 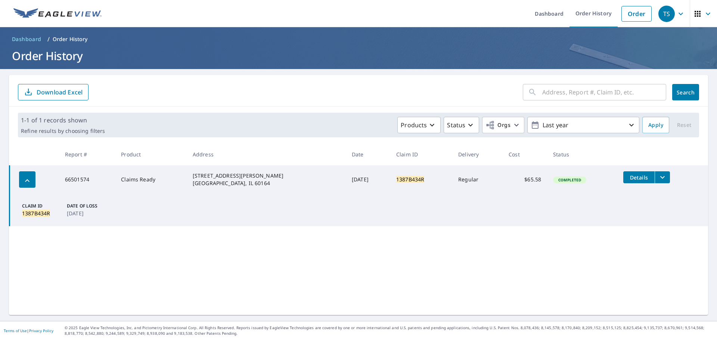 I want to click on th: Address, so click(x=266, y=154).